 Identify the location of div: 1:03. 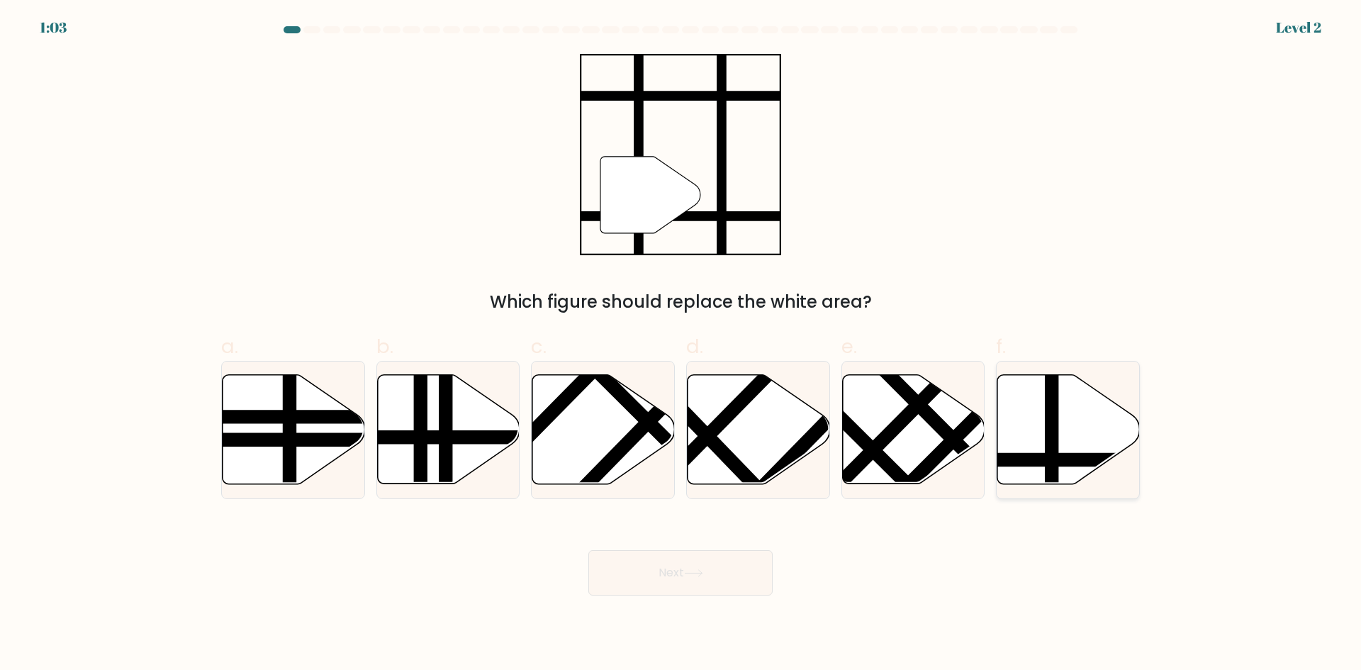
(53, 28).